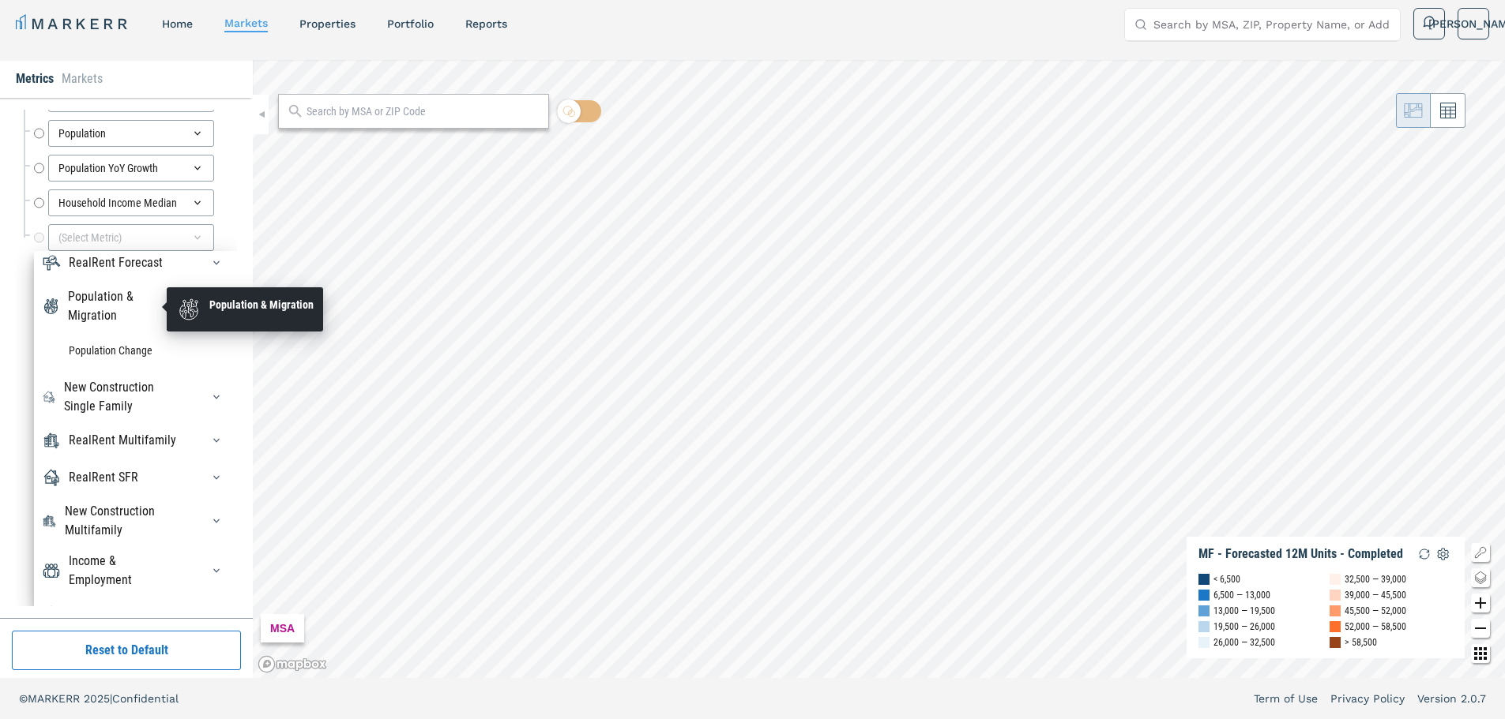 The image size is (1505, 719). What do you see at coordinates (327, 24) in the screenshot?
I see `a: properties` at bounding box center [327, 24].